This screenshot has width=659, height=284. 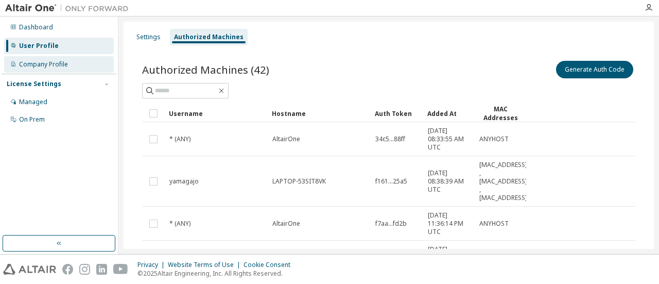 I want to click on span: LAPTOP-53SIT8VK, so click(x=299, y=181).